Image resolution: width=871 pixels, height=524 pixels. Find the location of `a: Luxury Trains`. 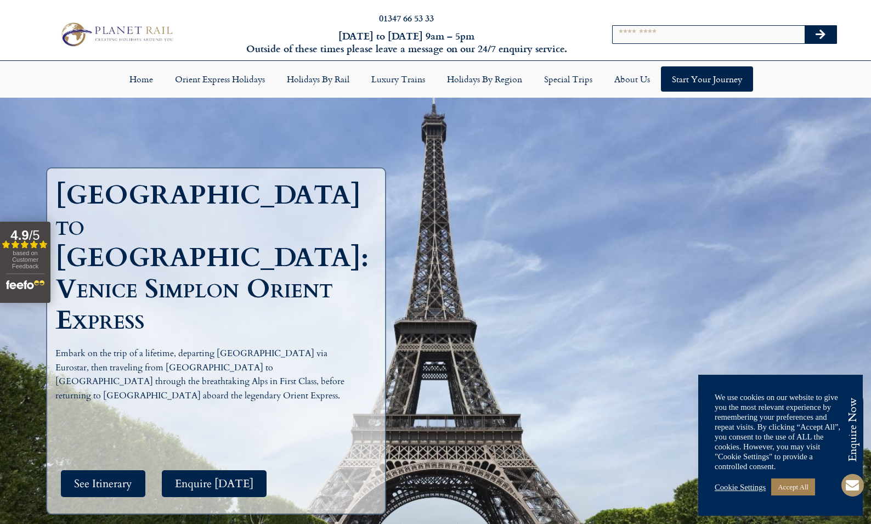

a: Luxury Trains is located at coordinates (398, 79).